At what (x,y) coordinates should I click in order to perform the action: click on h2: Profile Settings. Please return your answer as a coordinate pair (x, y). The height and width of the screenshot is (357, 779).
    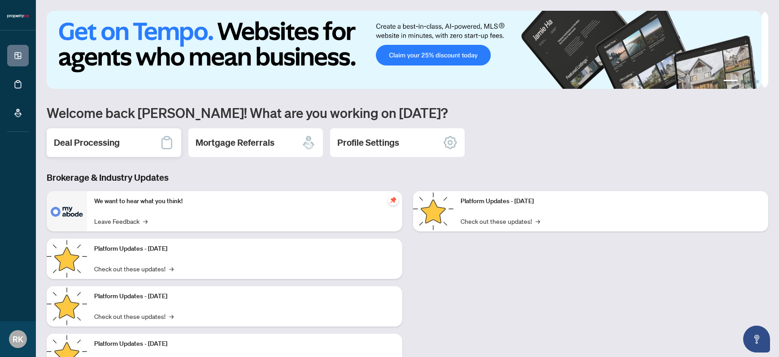
    Looking at the image, I should click on (368, 143).